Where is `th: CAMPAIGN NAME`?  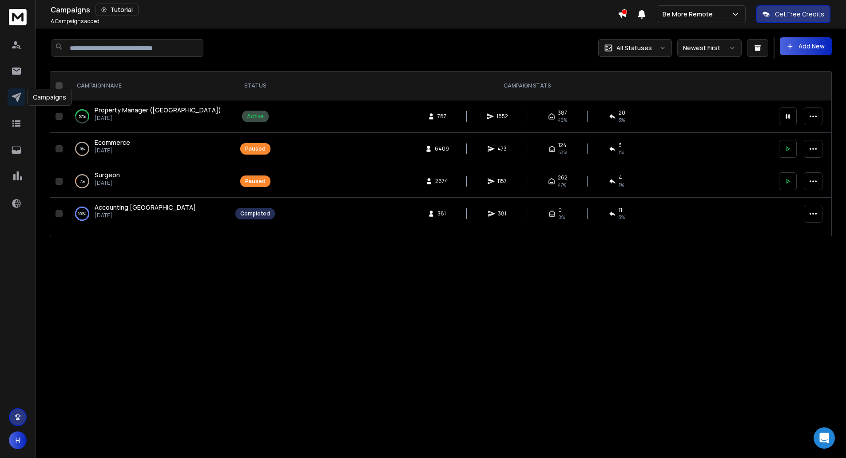
th: CAMPAIGN NAME is located at coordinates (148, 86).